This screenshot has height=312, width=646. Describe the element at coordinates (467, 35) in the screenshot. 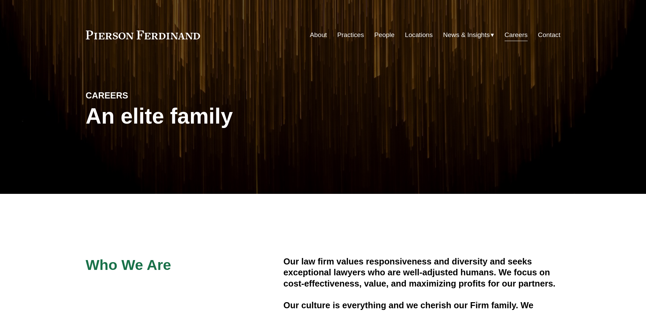

I see `span: News & Insights` at that location.